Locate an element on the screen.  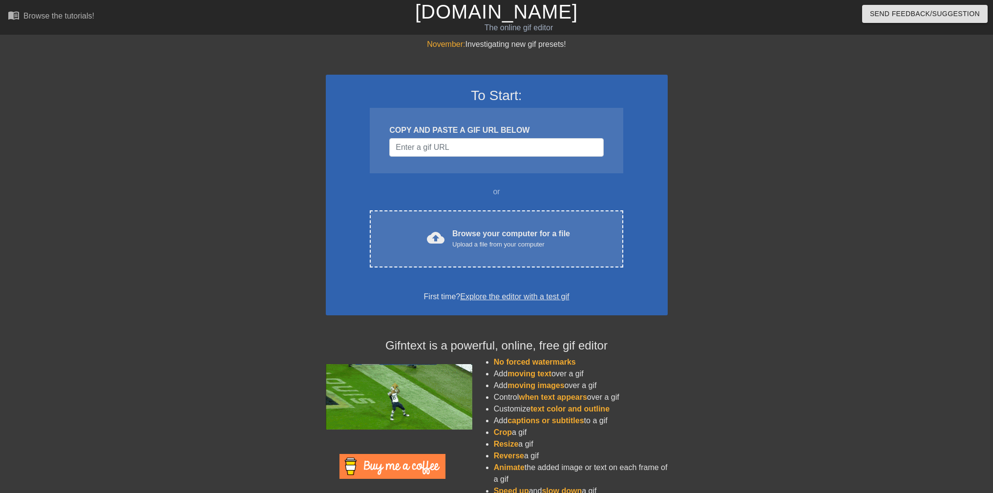
div: Investigating new gif presets! is located at coordinates (497, 44).